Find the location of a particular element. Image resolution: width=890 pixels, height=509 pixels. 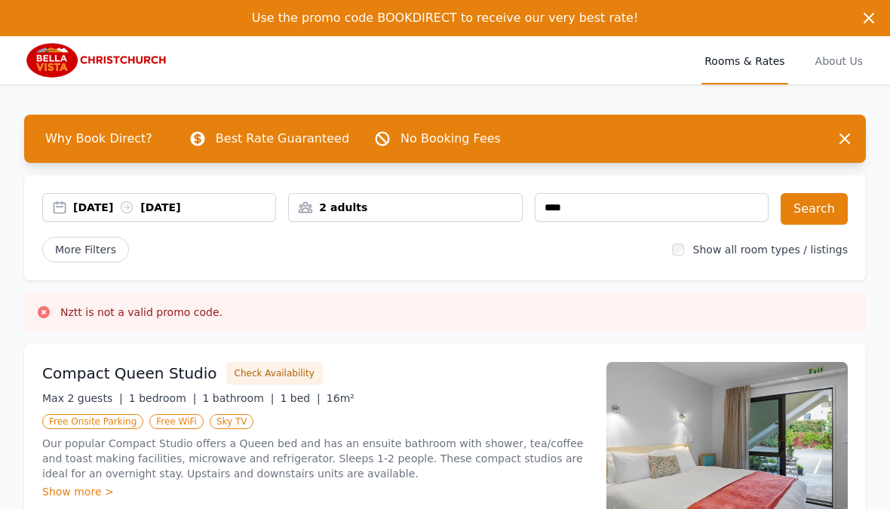

span: Why Book Direct? is located at coordinates (99, 139).